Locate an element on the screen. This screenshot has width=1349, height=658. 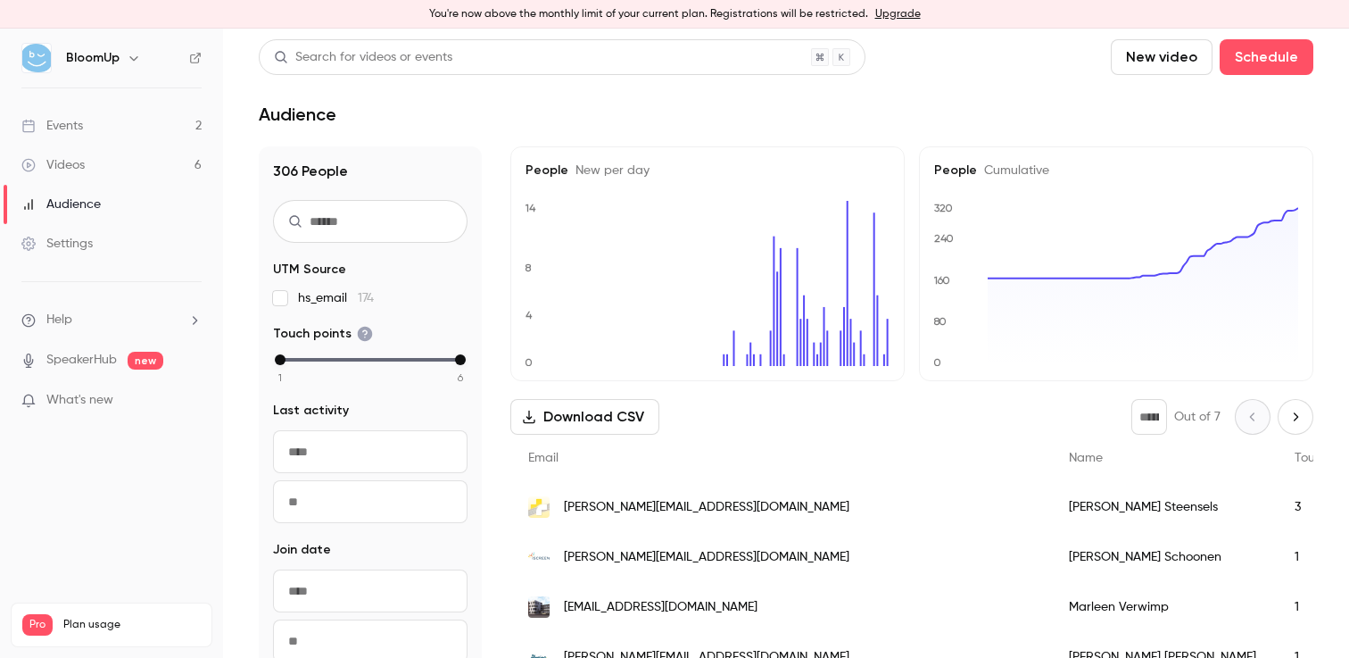
span: New per day is located at coordinates (608, 170).